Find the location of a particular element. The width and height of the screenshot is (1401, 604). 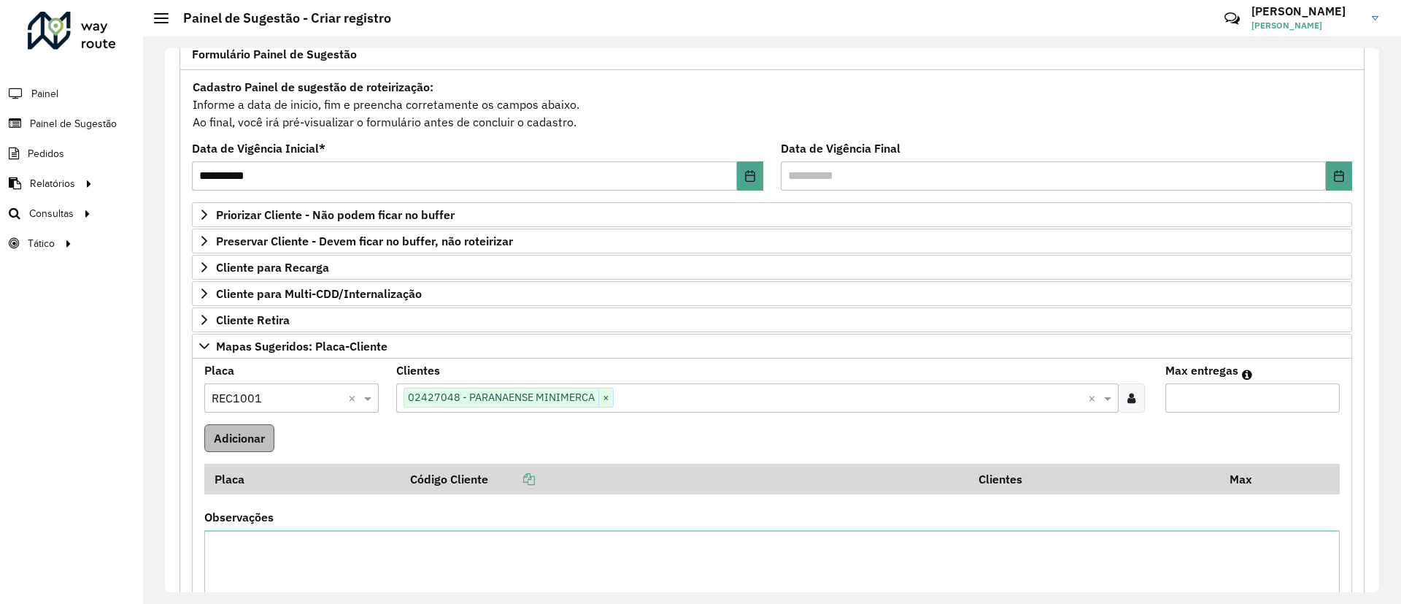

span: Mapas Sugeridos: Placa-Cliente is located at coordinates (301, 346).